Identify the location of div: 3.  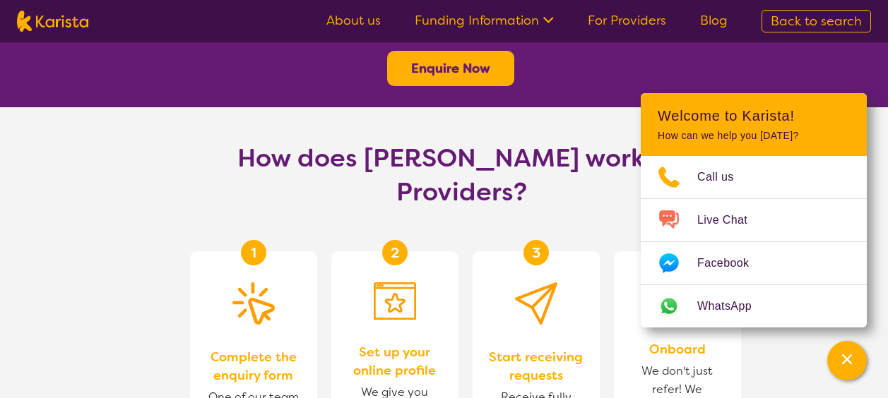
(536, 253).